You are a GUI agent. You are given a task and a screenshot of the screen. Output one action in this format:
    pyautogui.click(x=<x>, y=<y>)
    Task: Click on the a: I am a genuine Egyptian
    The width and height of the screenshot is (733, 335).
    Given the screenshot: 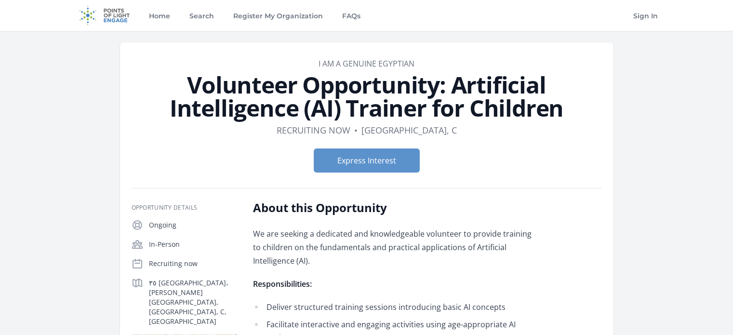 What is the action you would take?
    pyautogui.click(x=366, y=64)
    